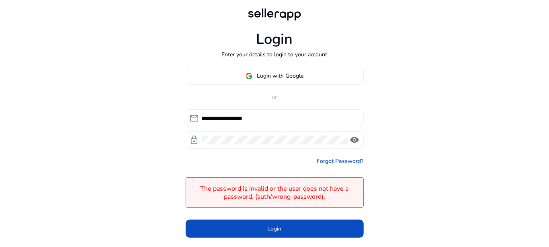  I want to click on span: mail, so click(194, 118).